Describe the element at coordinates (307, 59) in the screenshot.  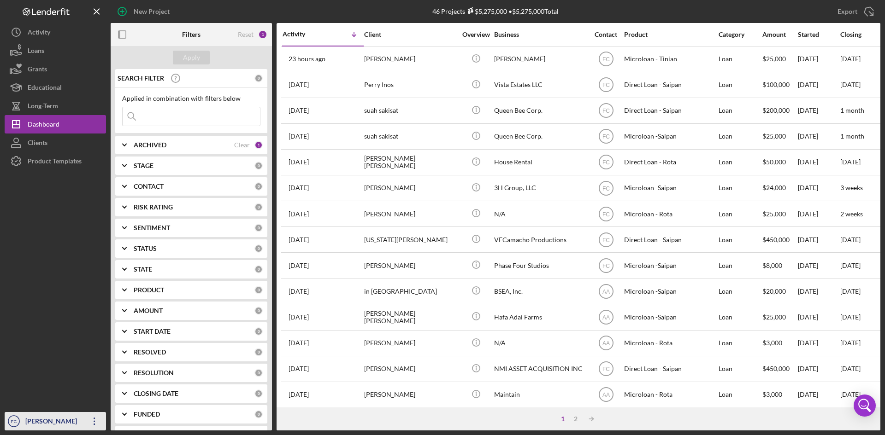
I see `time: 2025-10-08 05:33` at that location.